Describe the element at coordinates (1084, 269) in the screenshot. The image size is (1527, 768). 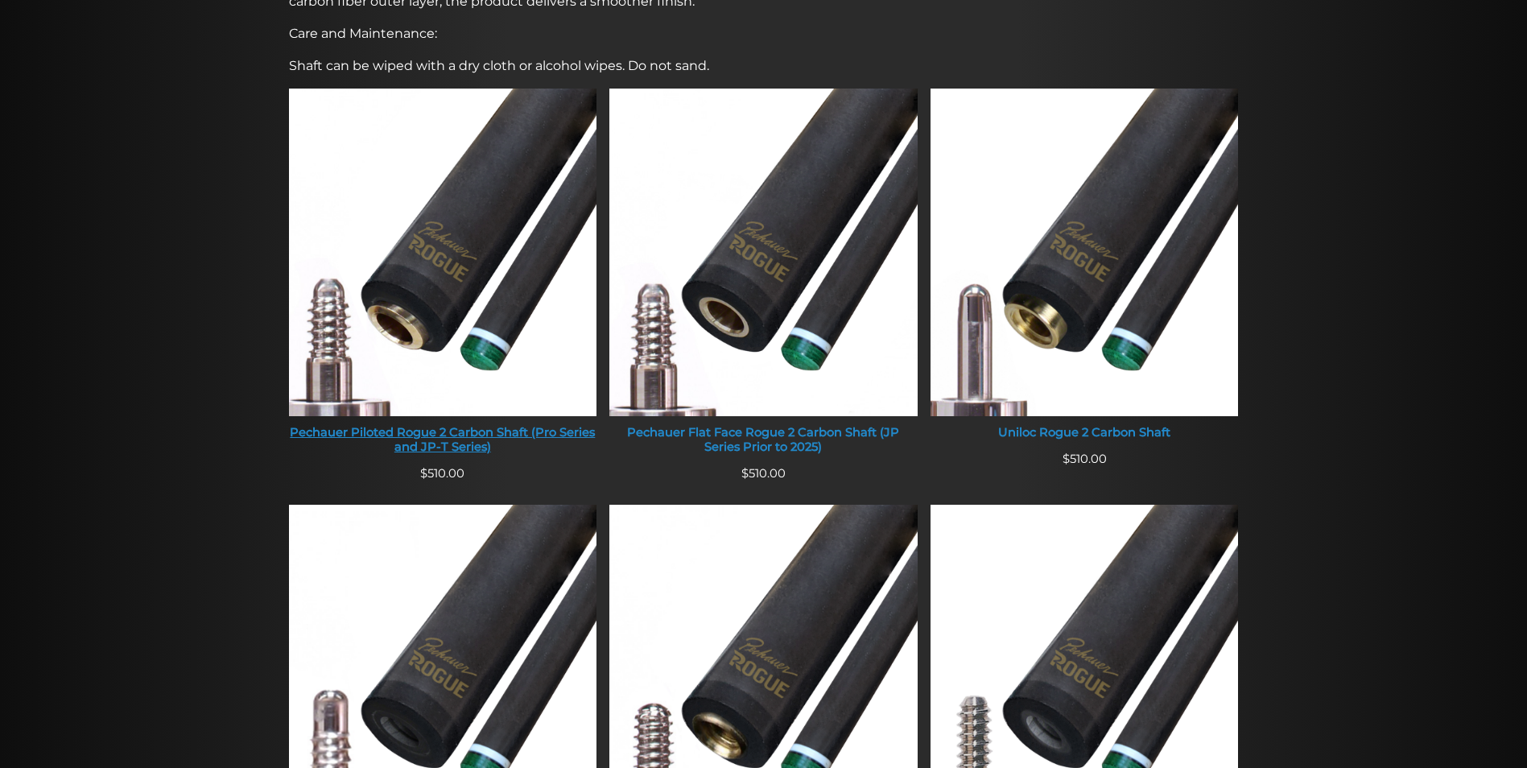
I see `a: Uniloc Rogue 2 Carbon Shaft Uniloc Rogue 2 Carbon Shaft` at that location.